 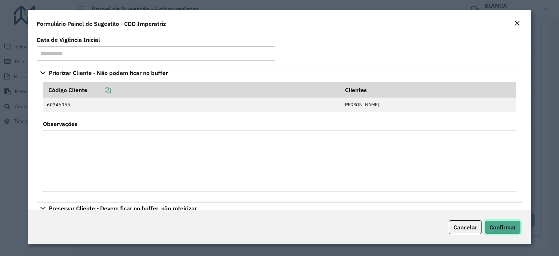 What do you see at coordinates (428, 90) in the screenshot?
I see `th: Clientes` at bounding box center [428, 90].